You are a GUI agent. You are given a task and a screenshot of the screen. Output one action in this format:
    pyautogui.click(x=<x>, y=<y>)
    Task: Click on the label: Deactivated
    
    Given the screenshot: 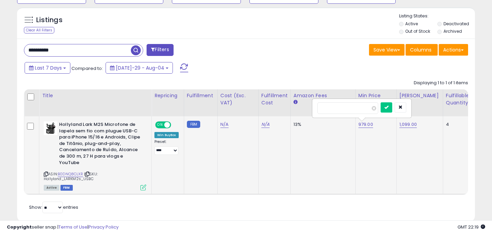 What is the action you would take?
    pyautogui.click(x=456, y=24)
    